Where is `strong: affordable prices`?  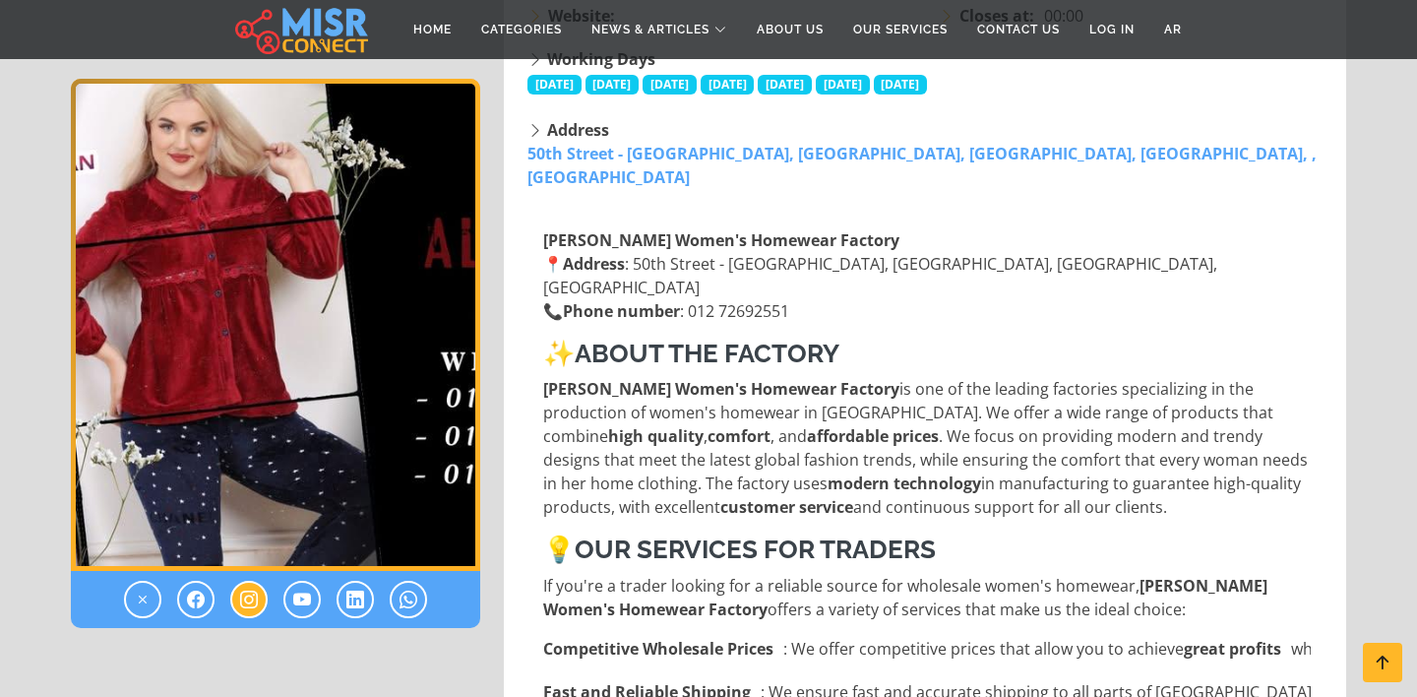
strong: affordable prices is located at coordinates (873, 436).